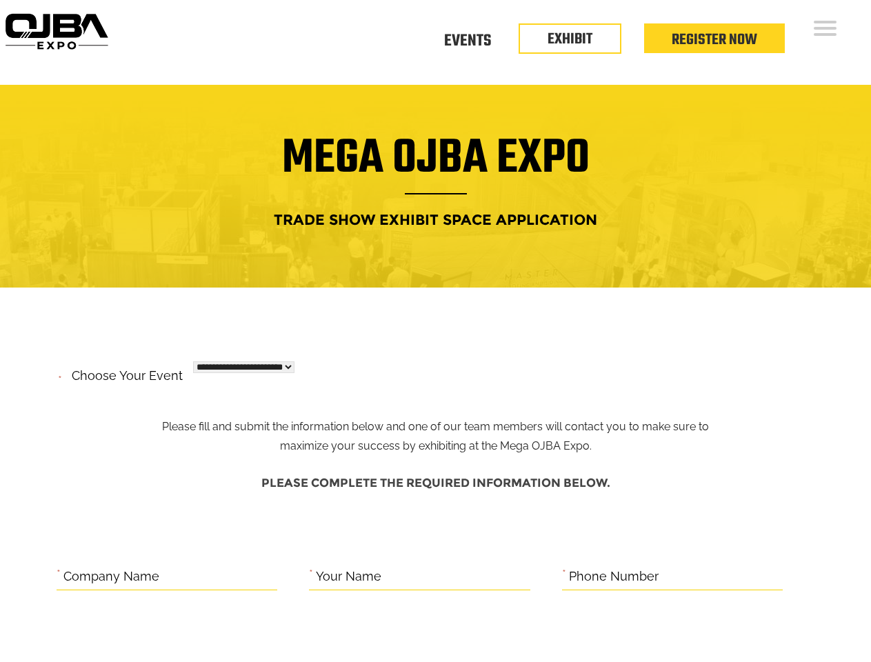 This screenshot has height=662, width=871. I want to click on a: EXHIBIT, so click(570, 39).